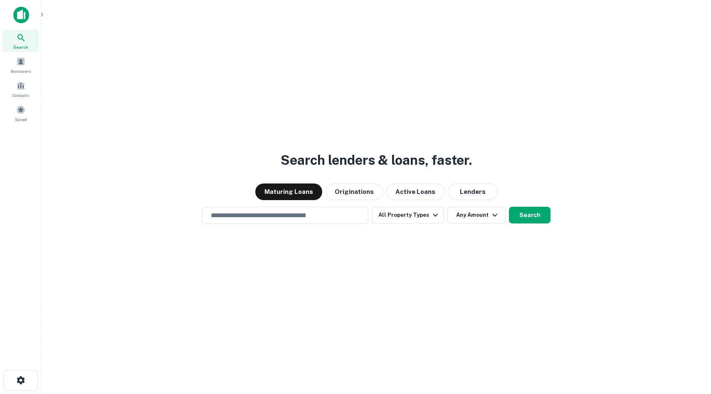  I want to click on button: Search, so click(530, 215).